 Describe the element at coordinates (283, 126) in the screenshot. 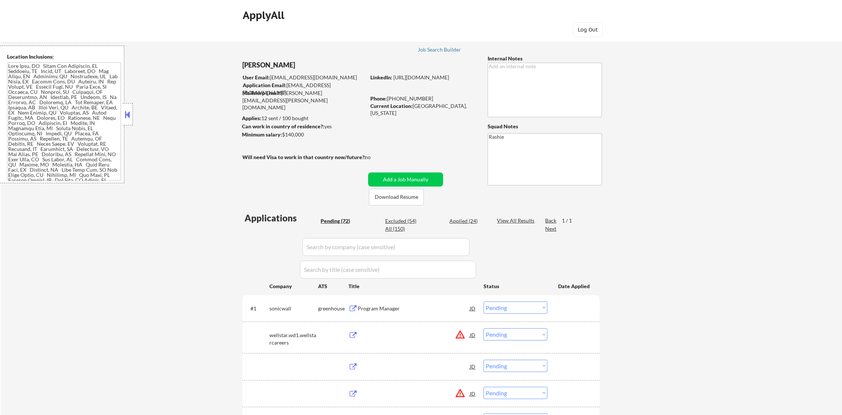

I see `strong: Can work in country of residence?:` at that location.